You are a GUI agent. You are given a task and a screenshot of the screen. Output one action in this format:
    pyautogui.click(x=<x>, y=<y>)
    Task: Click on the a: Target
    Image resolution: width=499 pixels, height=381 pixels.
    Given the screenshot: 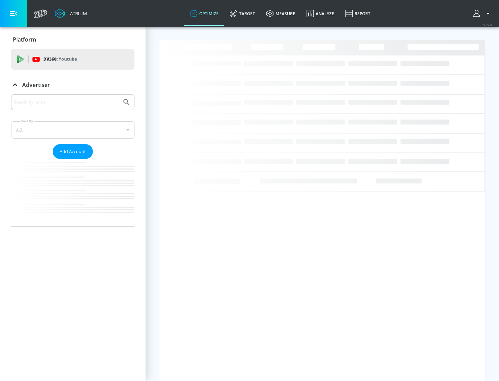 What is the action you would take?
    pyautogui.click(x=242, y=14)
    